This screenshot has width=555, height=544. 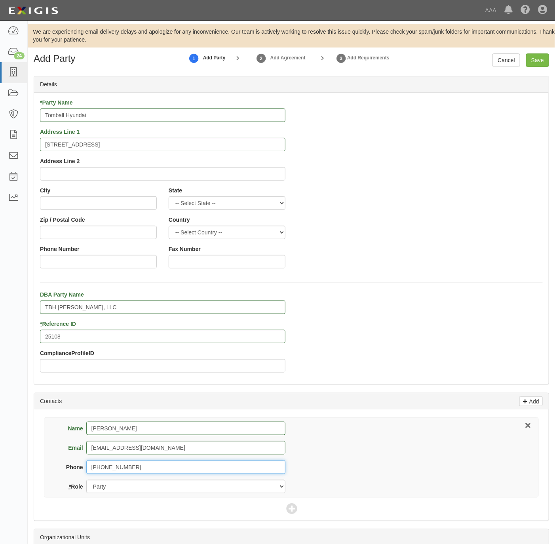 What do you see at coordinates (72, 448) in the screenshot?
I see `label: Email` at bounding box center [72, 448].